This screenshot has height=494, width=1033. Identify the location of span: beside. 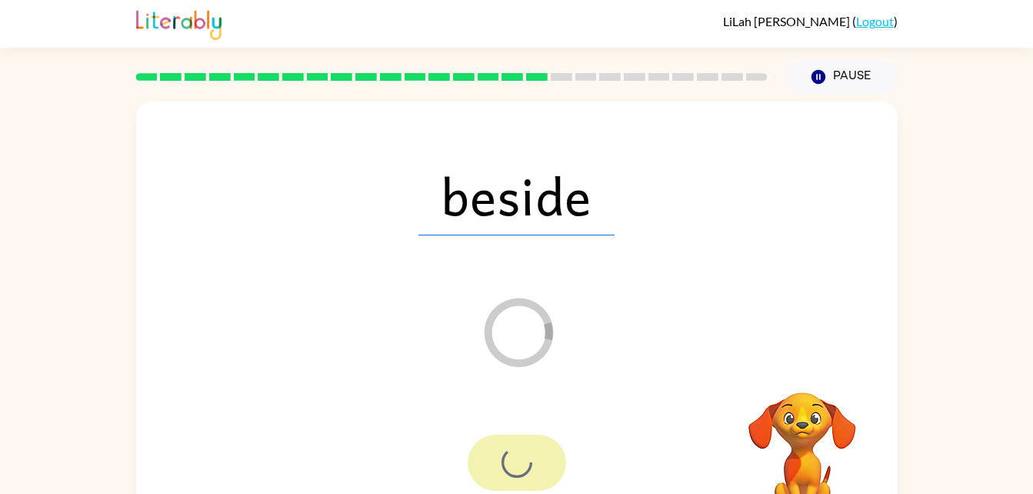
(516, 195).